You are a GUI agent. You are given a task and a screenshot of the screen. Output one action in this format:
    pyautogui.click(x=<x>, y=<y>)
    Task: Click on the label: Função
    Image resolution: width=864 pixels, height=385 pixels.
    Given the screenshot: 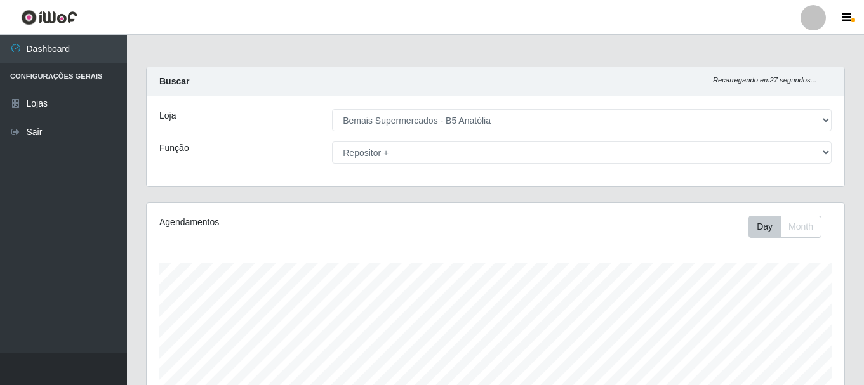 What is the action you would take?
    pyautogui.click(x=174, y=148)
    